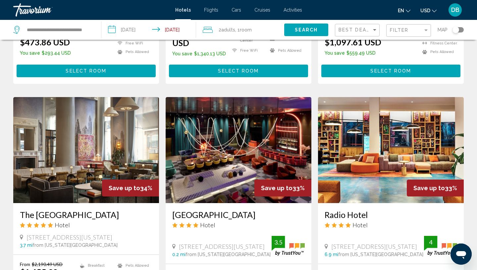 Image resolution: width=477 pixels, height=270 pixels. I want to click on del: $2,190.49 USD, so click(47, 264).